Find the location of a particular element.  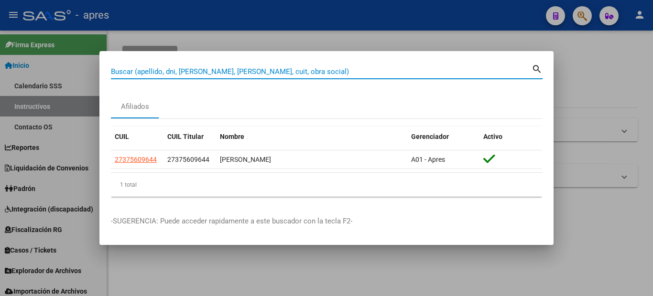

span: A01 - Apres is located at coordinates (428, 160).